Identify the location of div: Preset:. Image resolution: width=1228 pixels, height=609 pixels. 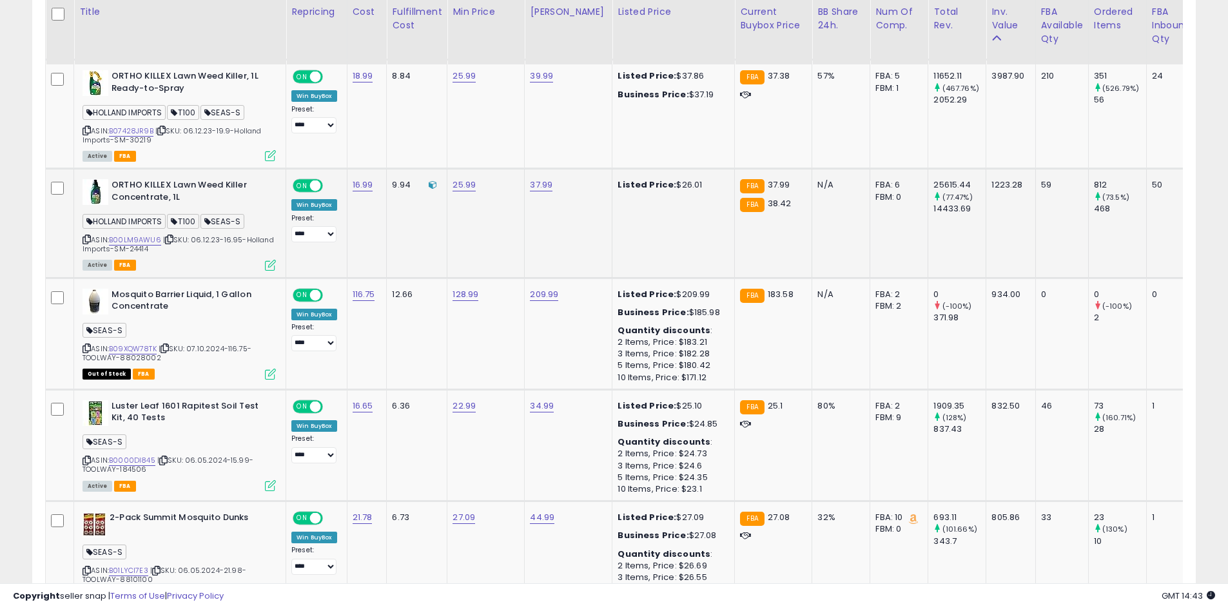
(314, 560).